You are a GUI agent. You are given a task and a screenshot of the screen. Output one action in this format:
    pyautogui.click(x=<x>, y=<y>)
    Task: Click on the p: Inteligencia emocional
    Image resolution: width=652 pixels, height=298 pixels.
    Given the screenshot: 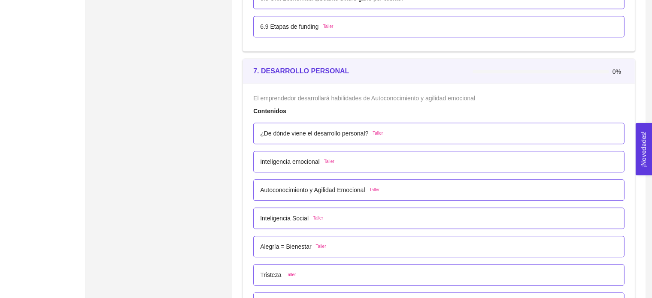 What is the action you would take?
    pyautogui.click(x=290, y=162)
    